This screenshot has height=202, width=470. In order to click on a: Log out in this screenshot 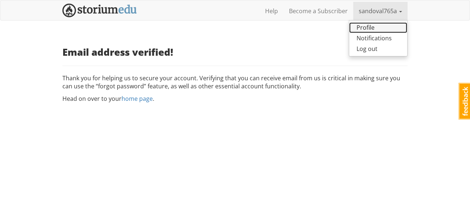, I will do `click(378, 49)`.